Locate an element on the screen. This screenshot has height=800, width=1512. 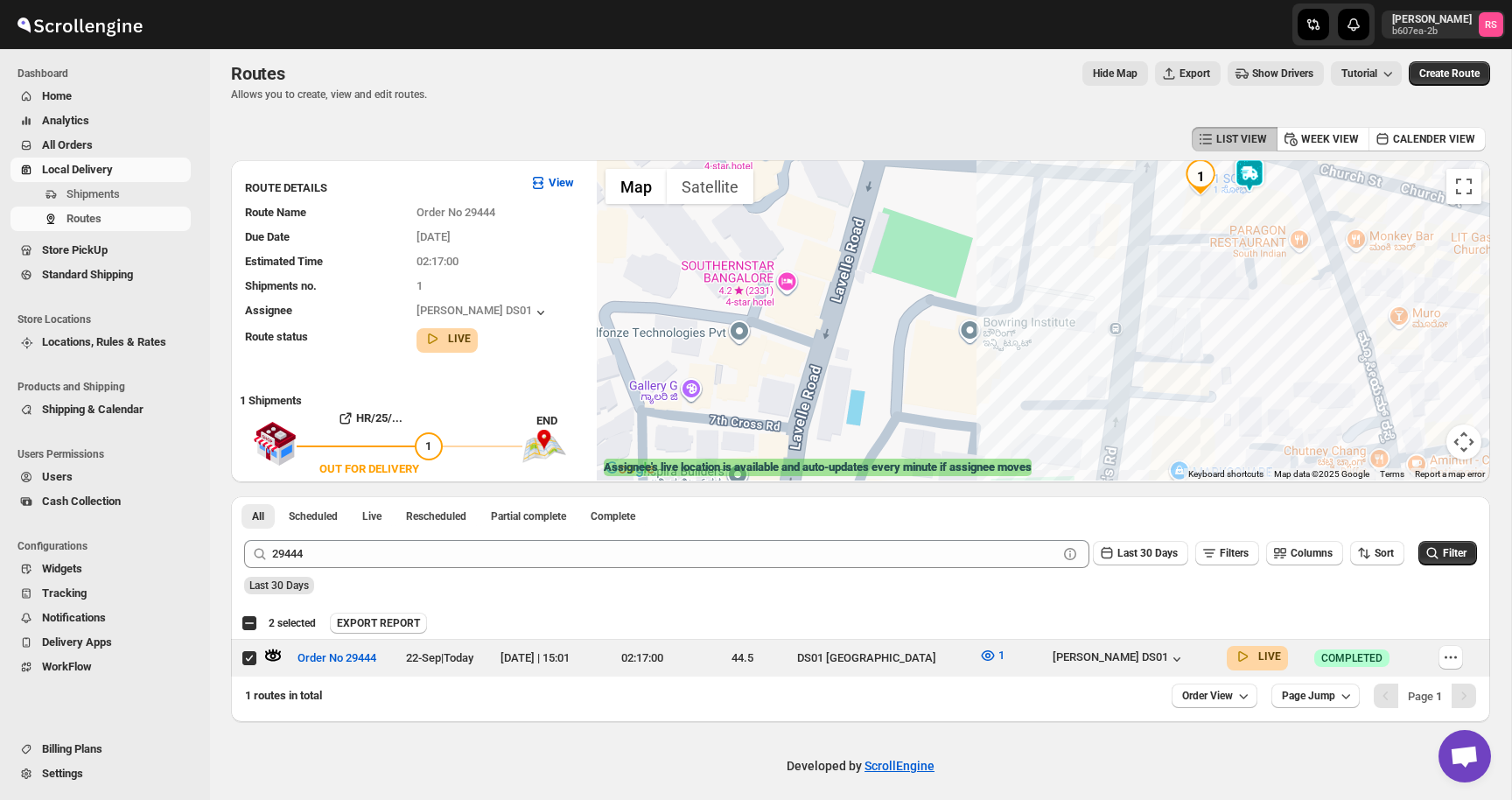
span: Show Drivers is located at coordinates (1283, 74).